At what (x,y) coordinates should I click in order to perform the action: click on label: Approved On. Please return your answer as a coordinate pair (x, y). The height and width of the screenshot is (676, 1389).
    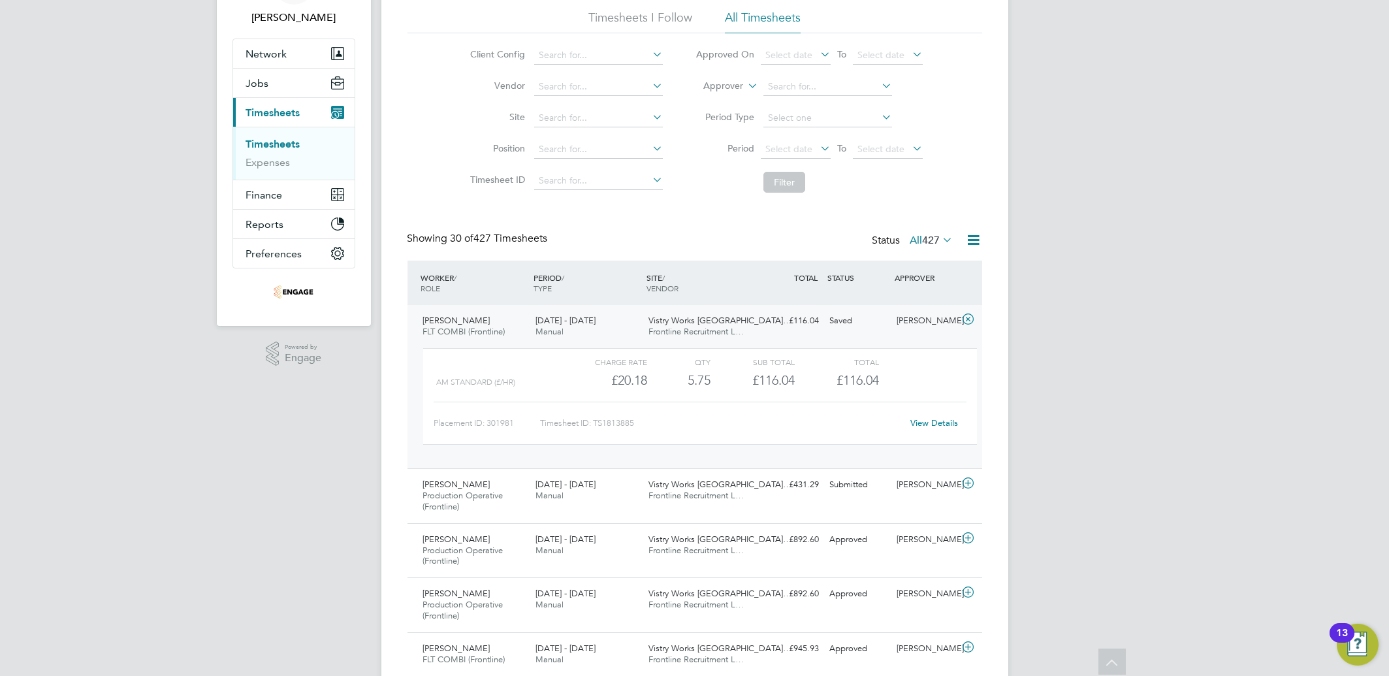
    Looking at the image, I should click on (725, 54).